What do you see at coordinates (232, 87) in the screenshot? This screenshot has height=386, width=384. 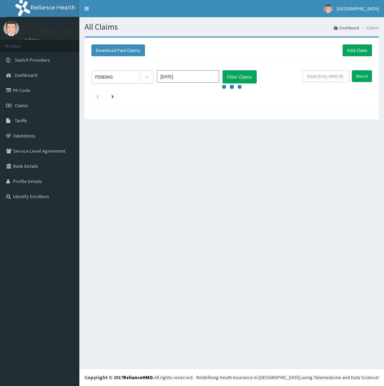 I see `svg: audio-loading` at bounding box center [232, 87].